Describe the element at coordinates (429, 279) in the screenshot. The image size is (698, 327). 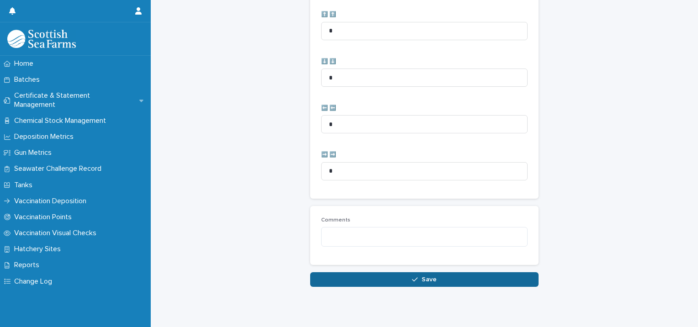
I see `span: Save` at that location.